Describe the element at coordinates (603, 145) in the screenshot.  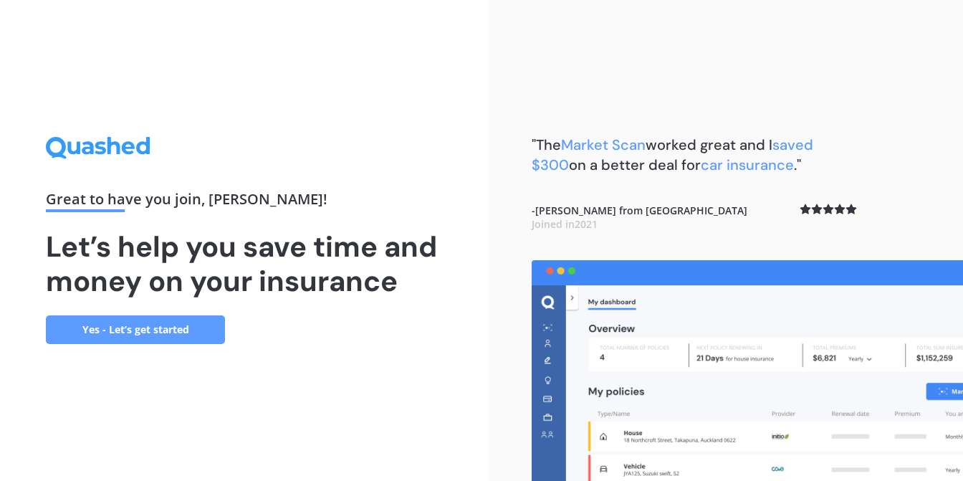
I see `span: Market Scan` at that location.